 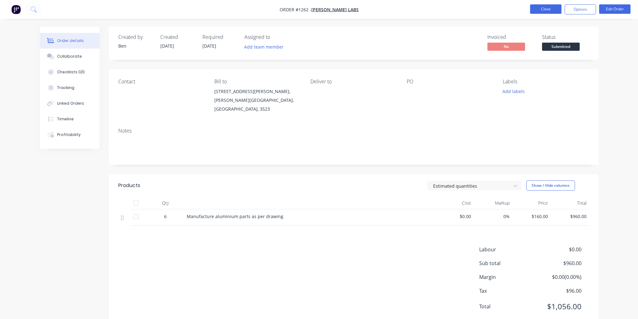 What do you see at coordinates (71, 72) in the screenshot?
I see `div: Checklists 0/0` at bounding box center [71, 72].